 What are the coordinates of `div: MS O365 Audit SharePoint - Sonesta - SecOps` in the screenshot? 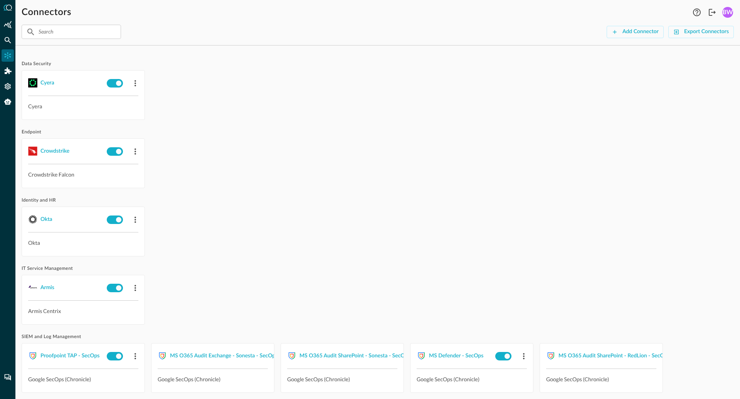 It's located at (355, 356).